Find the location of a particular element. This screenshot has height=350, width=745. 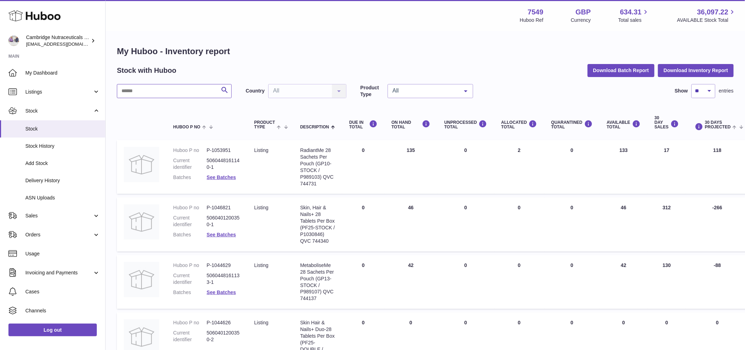

span: All is located at coordinates (425, 91).